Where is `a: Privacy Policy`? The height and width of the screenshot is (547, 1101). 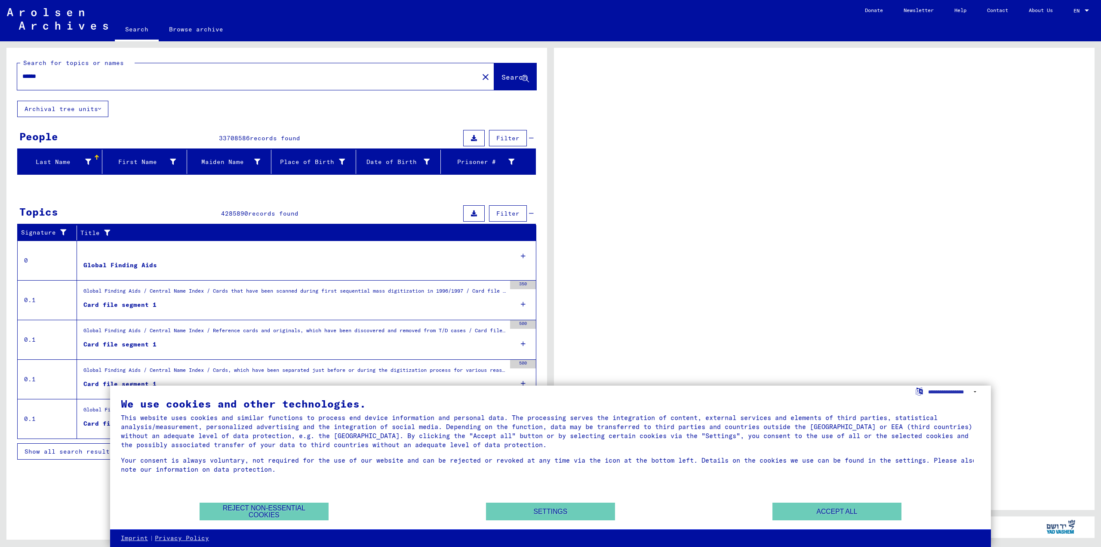 a: Privacy Policy is located at coordinates (182, 538).